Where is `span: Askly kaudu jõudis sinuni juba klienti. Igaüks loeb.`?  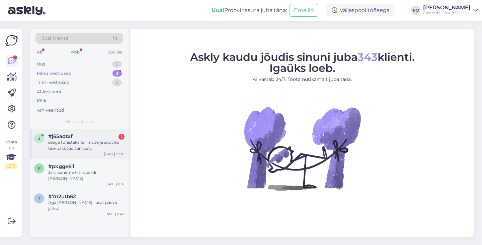
span: Askly kaudu jõudis sinuni juba klienti. Igaüks loeb. is located at coordinates (302, 63).